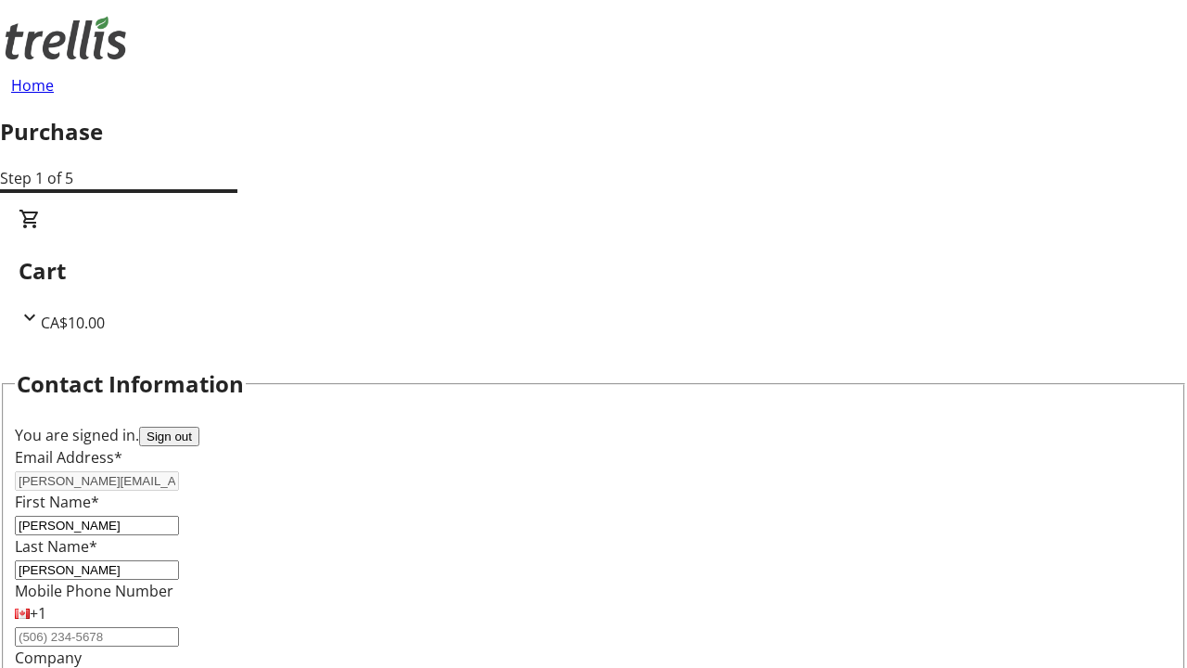  What do you see at coordinates (69, 457) in the screenshot?
I see `label: Email Address*` at bounding box center [69, 457].